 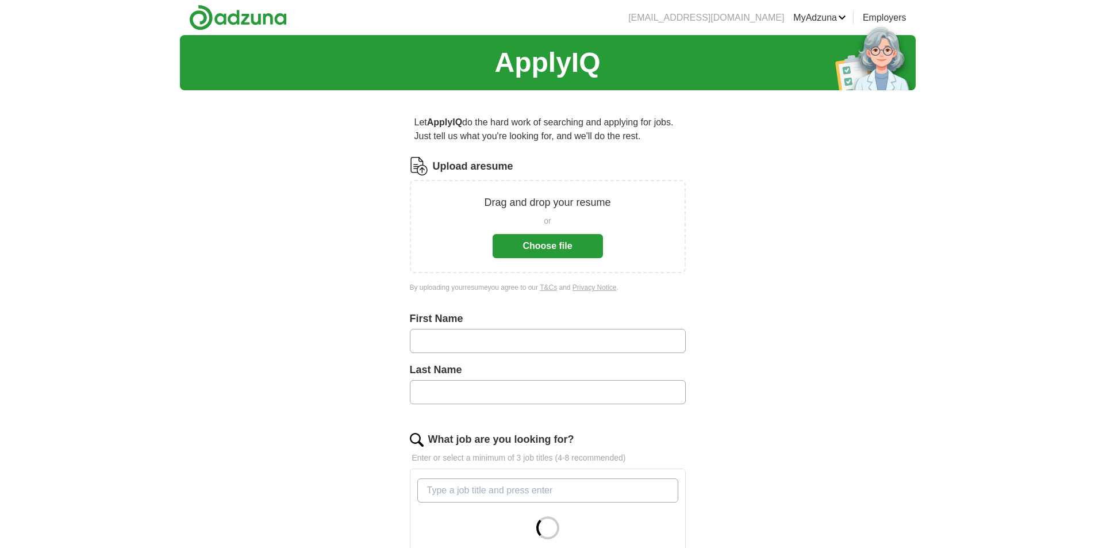 I want to click on label: First Name, so click(x=548, y=318).